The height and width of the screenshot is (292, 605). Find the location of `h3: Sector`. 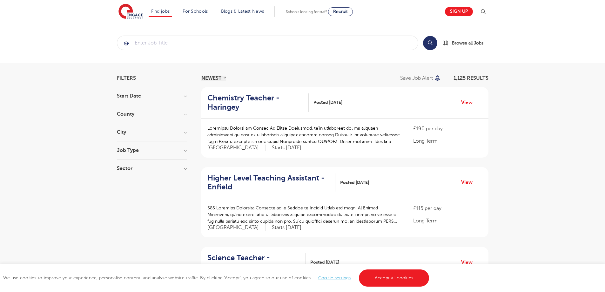

h3: Sector is located at coordinates (152, 168).